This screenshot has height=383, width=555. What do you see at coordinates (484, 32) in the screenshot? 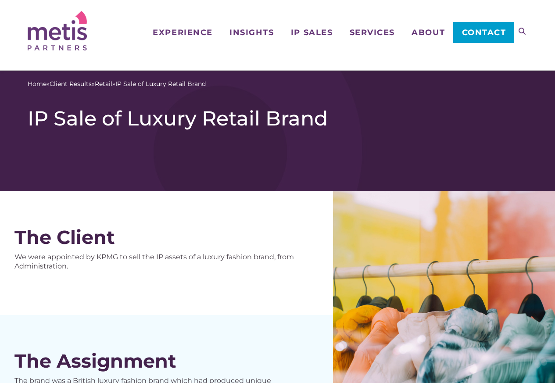
I see `span: Contact` at bounding box center [484, 32].